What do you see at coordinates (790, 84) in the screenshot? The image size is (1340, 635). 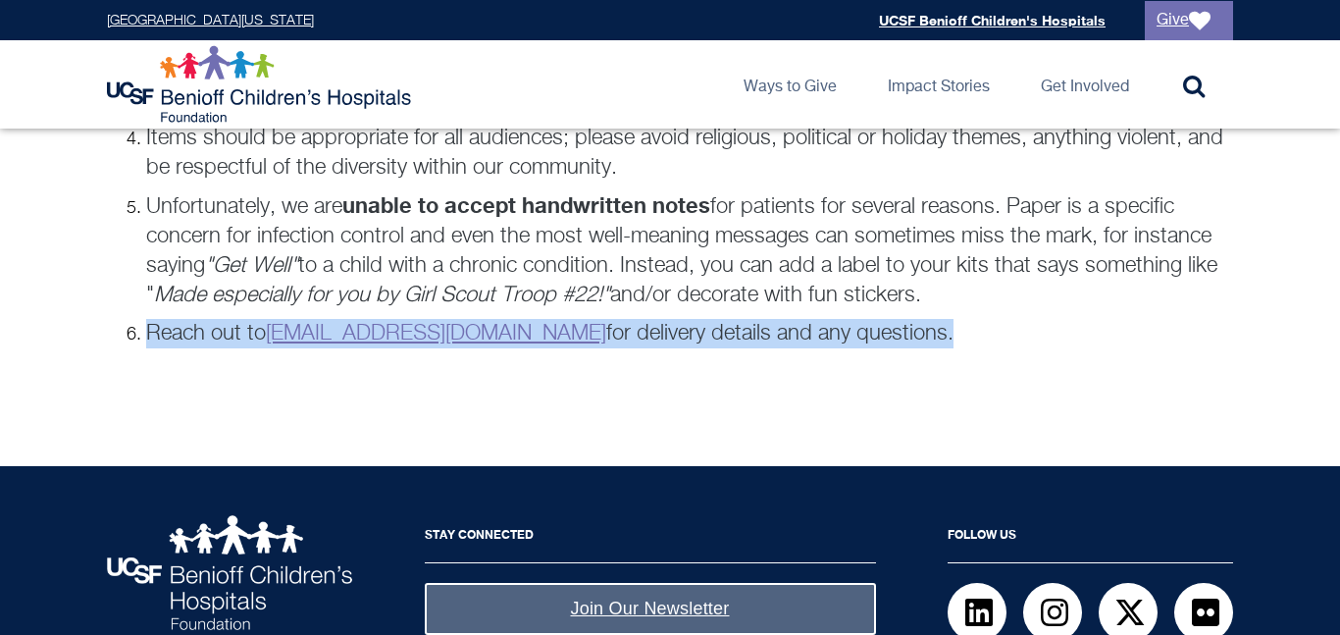 I see `a: Ways to Give` at bounding box center [790, 84].